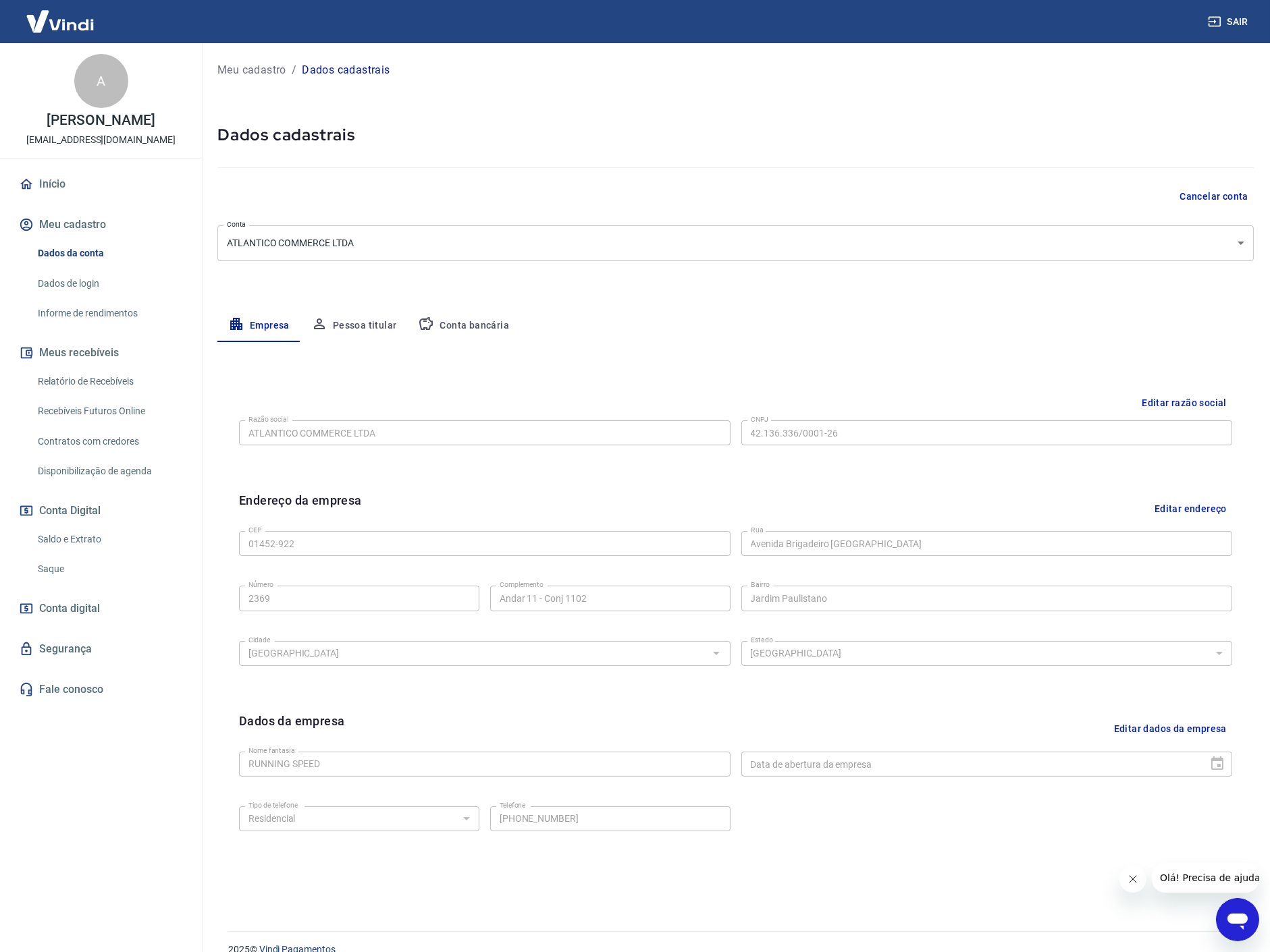  Describe the element at coordinates (108, 411) in the screenshot. I see `a: Recebíveis Futuros Online` at that location.